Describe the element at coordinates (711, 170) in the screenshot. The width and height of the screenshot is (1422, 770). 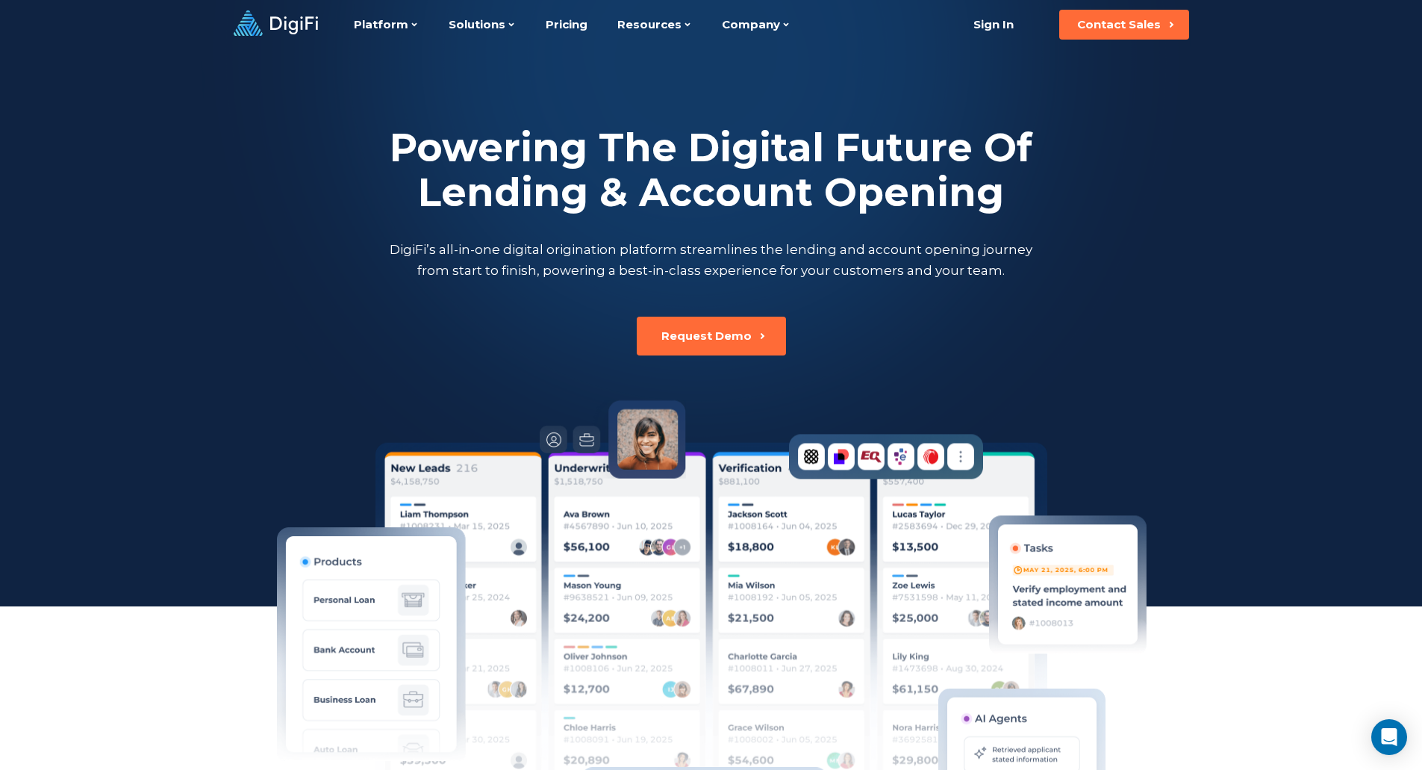
I see `h2: Powering The Digital Future Of Lending & Account Opening` at that location.